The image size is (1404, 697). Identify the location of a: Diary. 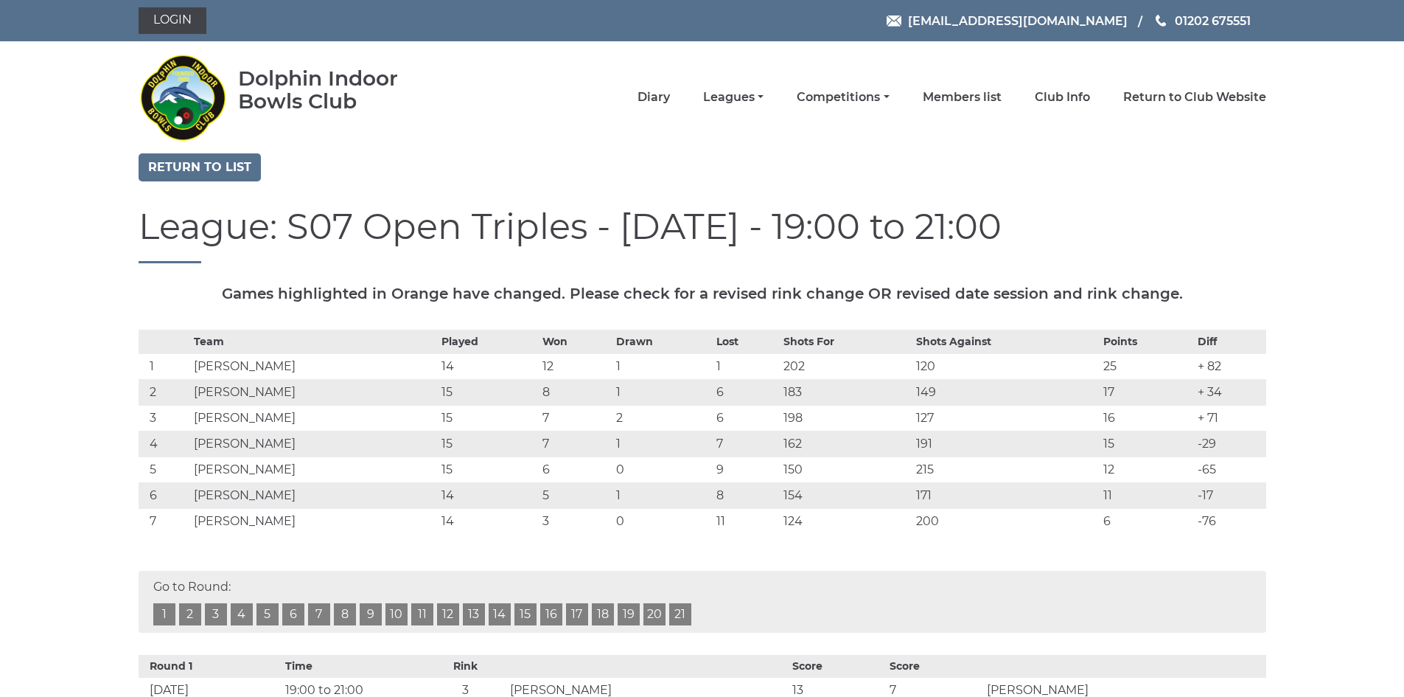
(654, 97).